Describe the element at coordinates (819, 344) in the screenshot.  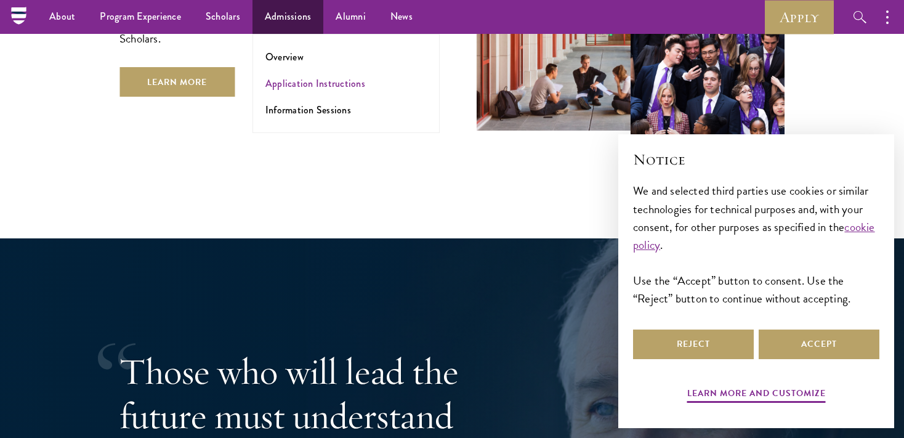
I see `button: Accept` at that location.